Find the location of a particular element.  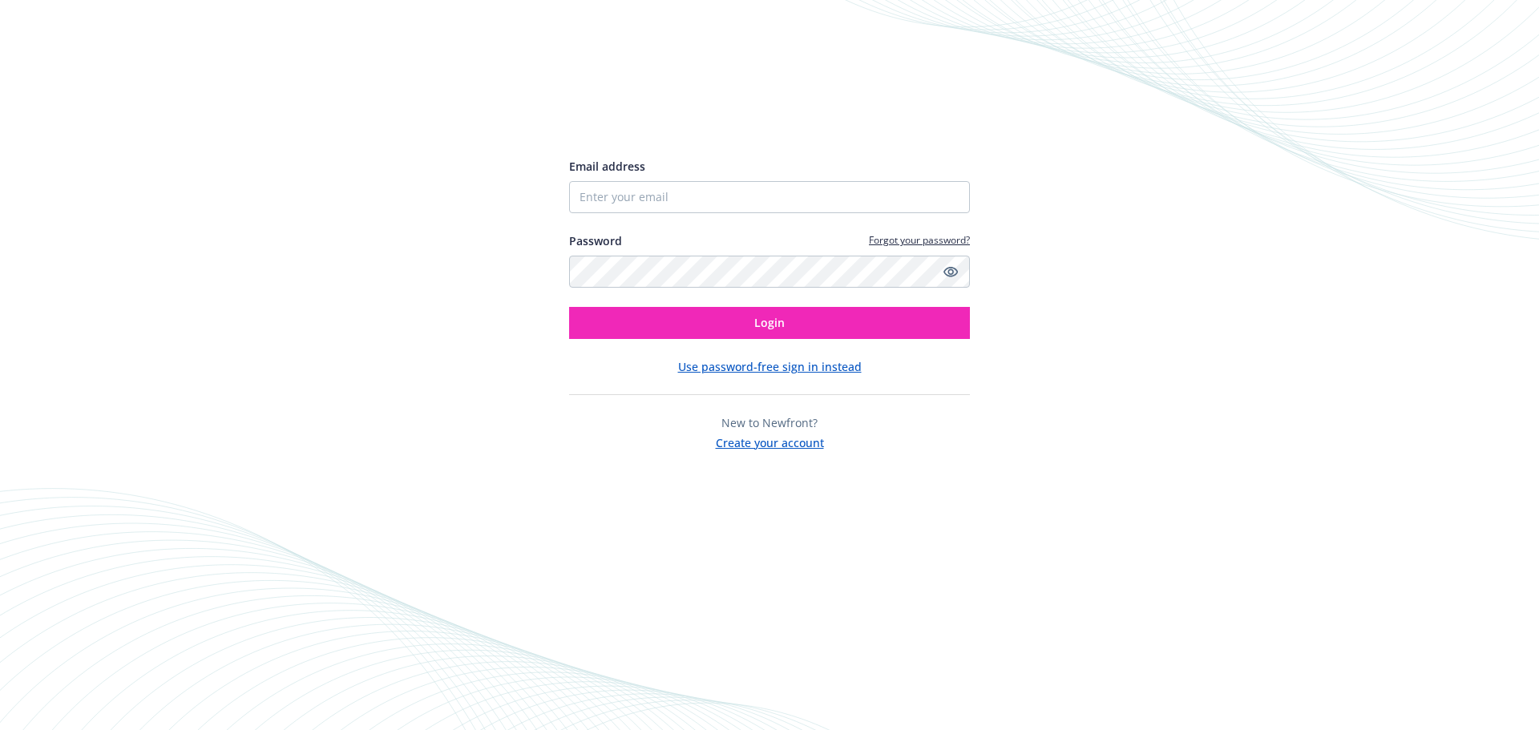

button: Create your account is located at coordinates (770, 441).